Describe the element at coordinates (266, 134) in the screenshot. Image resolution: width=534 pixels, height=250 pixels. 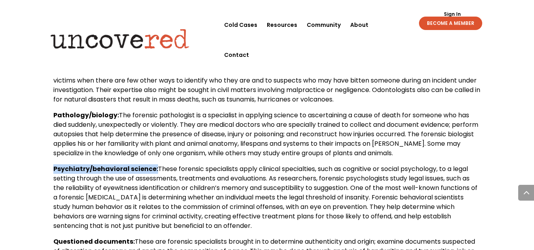
I see `span: The forensic pathologist is a specialist in applying science to ascertaining a cause of death for...` at that location.